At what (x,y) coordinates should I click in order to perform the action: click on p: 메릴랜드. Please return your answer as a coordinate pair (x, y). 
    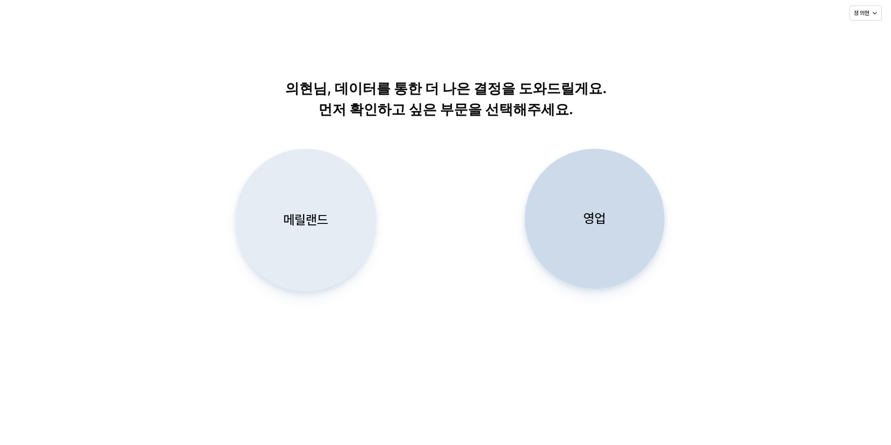
    Looking at the image, I should click on (306, 220).